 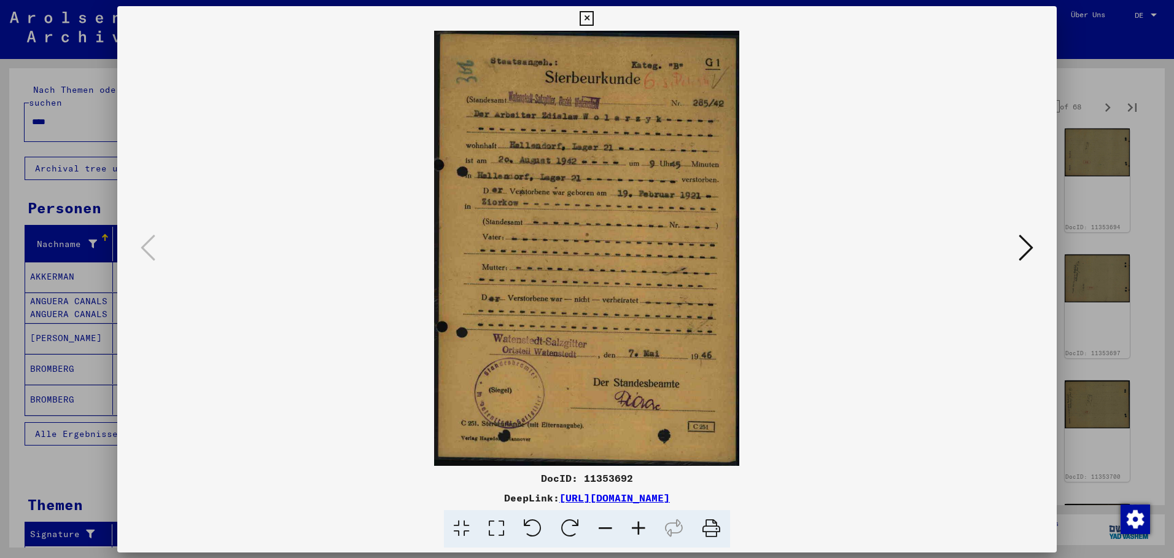 What do you see at coordinates (1136, 519) in the screenshot?
I see `img: Zustimmung ändern` at bounding box center [1136, 519].